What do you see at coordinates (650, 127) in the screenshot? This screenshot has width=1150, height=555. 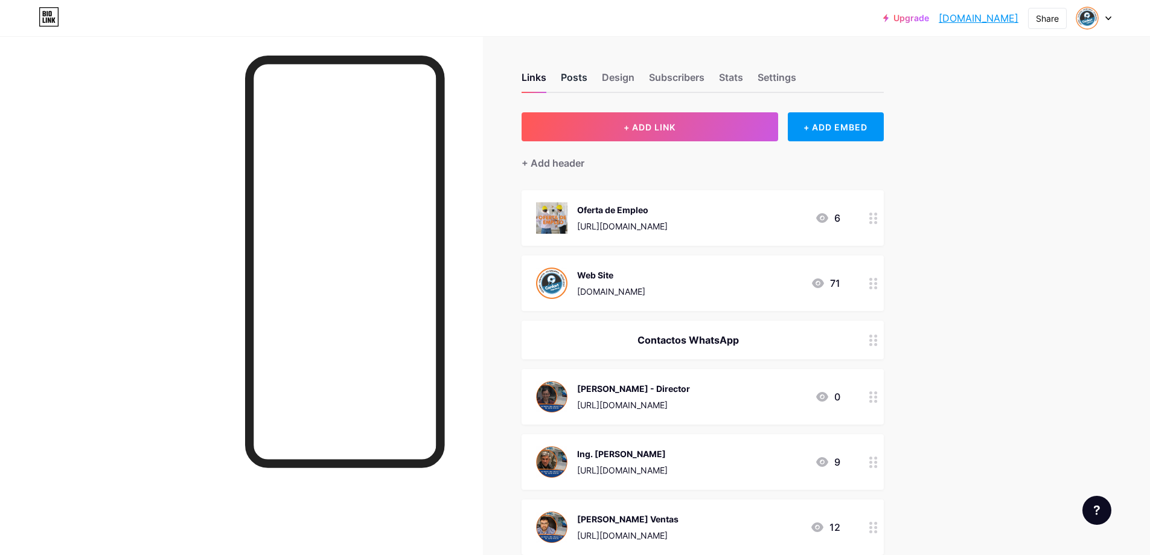 I see `button: + ADD LINK` at bounding box center [650, 127].